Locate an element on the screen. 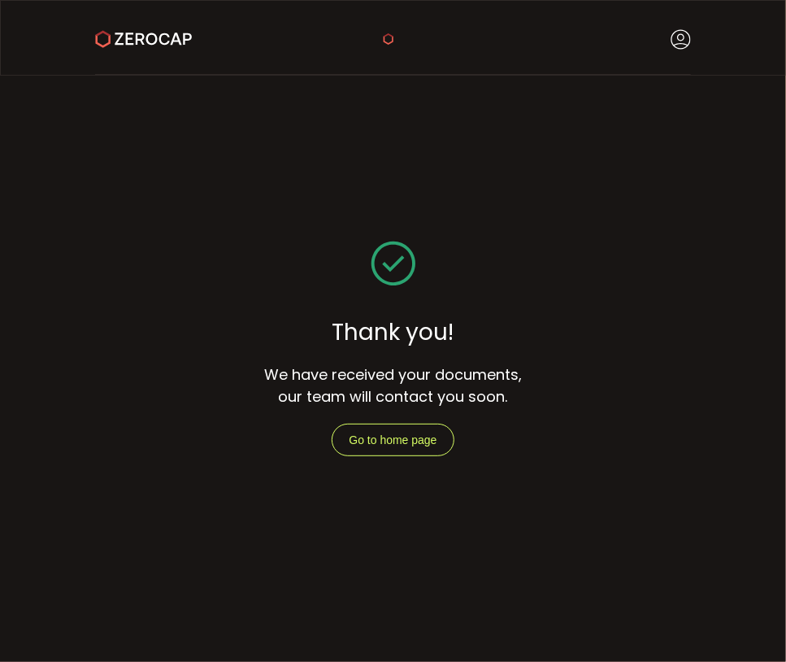 This screenshot has height=662, width=786. span: Go to home page is located at coordinates (393, 440).